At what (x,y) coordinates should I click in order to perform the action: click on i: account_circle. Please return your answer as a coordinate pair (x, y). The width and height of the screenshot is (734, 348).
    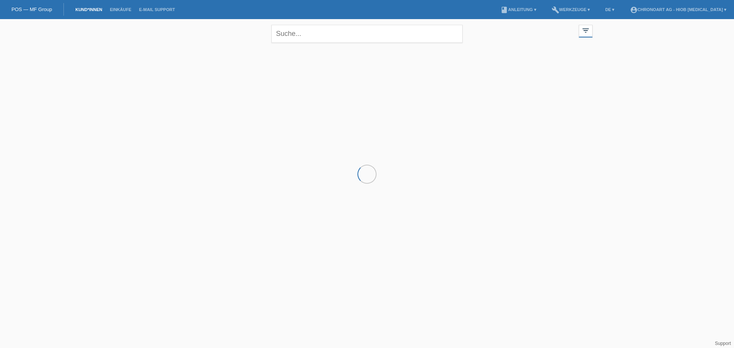
    Looking at the image, I should click on (634, 10).